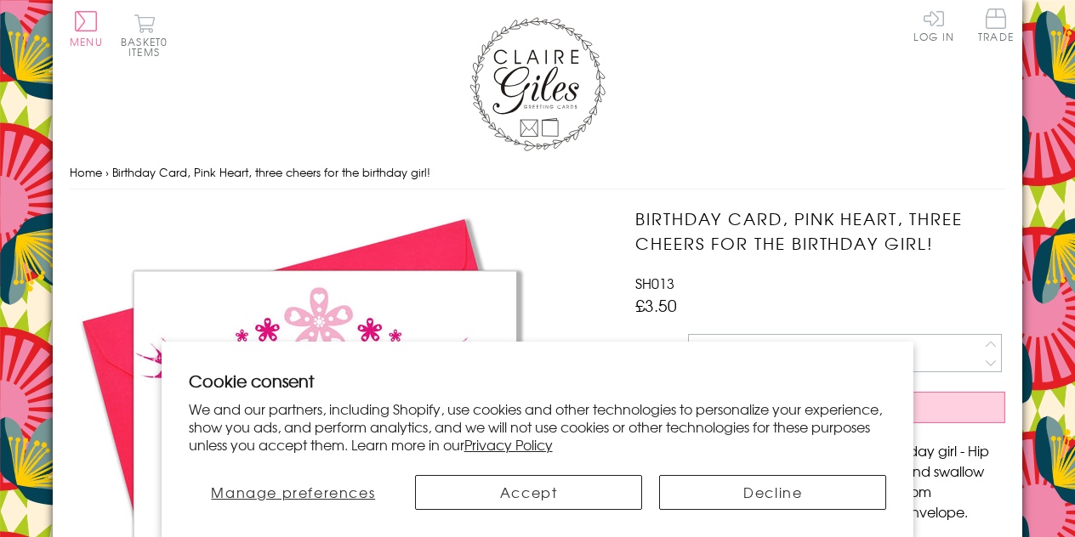  I want to click on button: Menu, so click(86, 29).